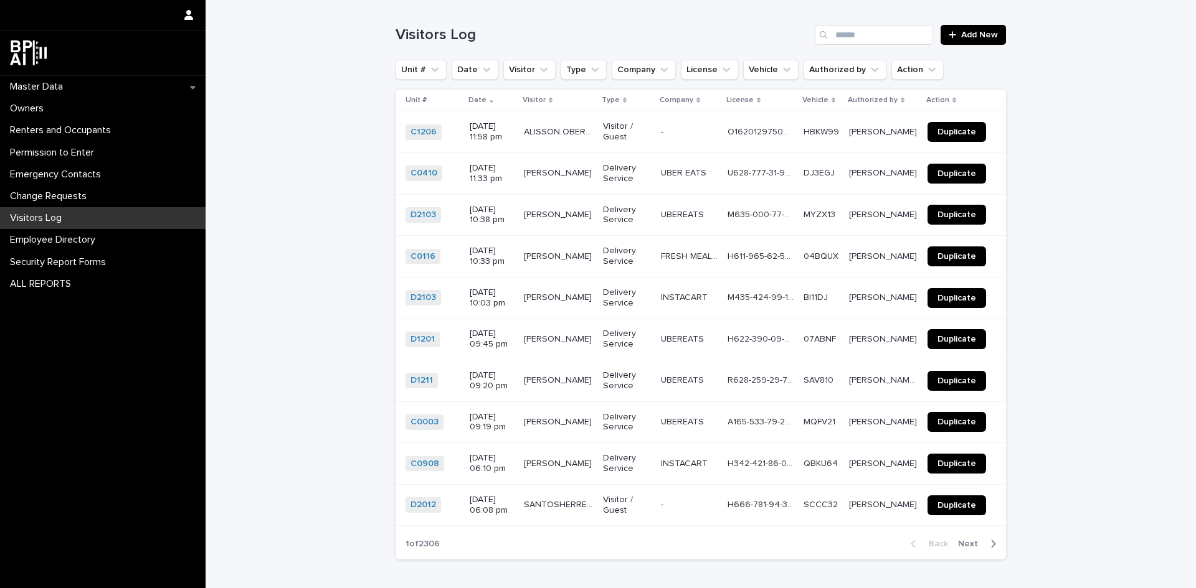 The image size is (1196, 588). Describe the element at coordinates (60, 262) in the screenshot. I see `p: Security Report Forms` at that location.